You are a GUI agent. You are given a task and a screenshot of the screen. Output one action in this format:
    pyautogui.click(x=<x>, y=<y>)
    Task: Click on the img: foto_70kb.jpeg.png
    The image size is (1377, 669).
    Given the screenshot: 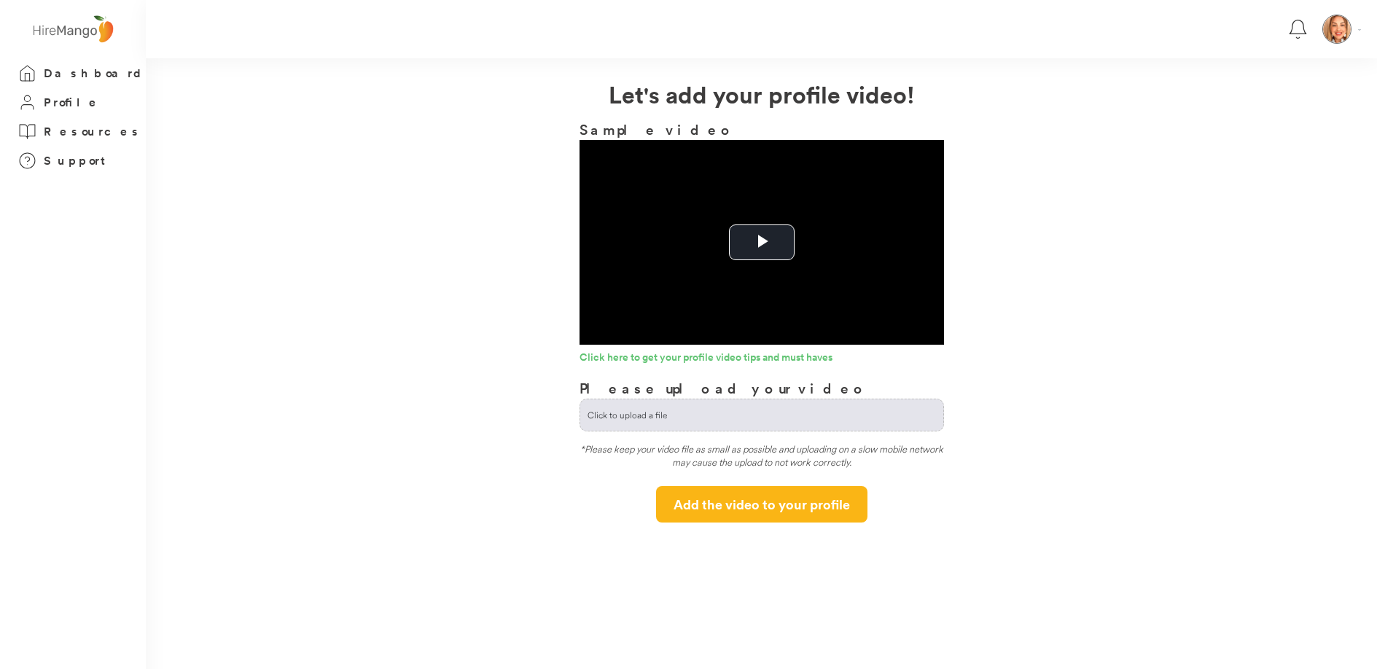 What is the action you would take?
    pyautogui.click(x=1337, y=29)
    